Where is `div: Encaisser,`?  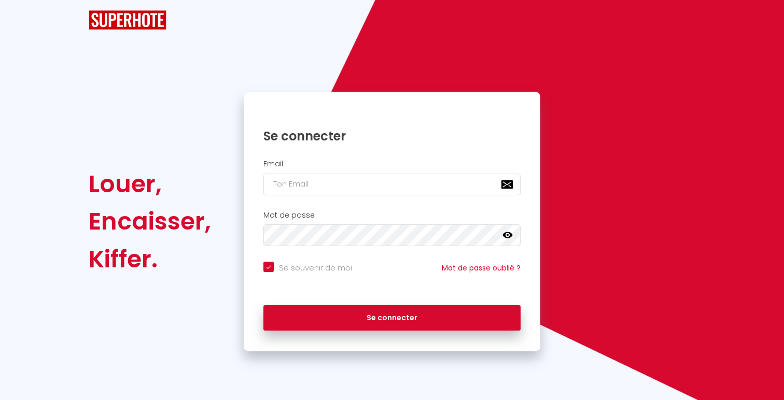 div: Encaisser, is located at coordinates (150, 221).